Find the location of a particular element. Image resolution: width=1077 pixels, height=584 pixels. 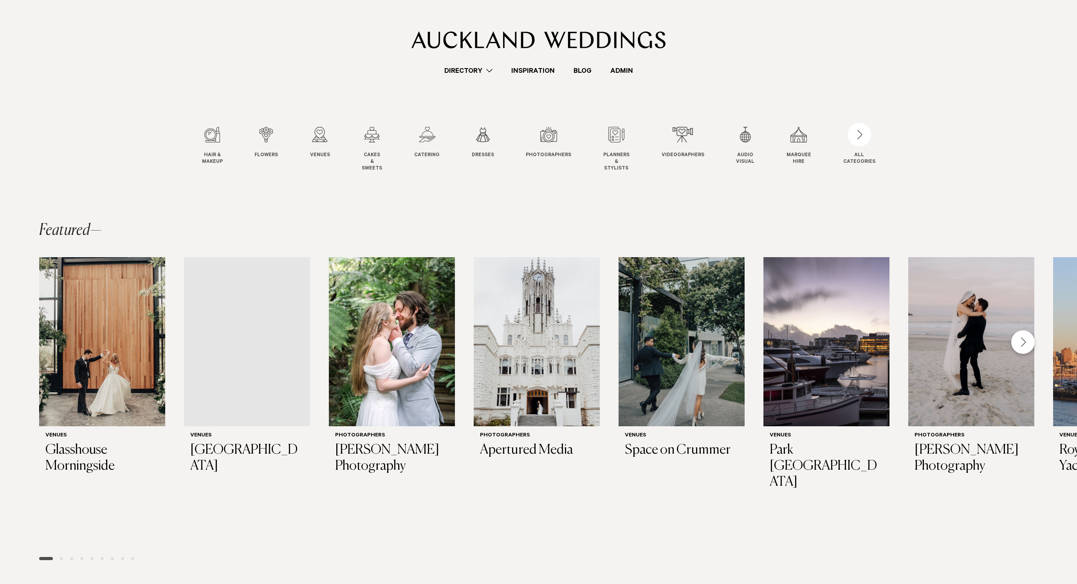

a: Auckland Weddings Photographers | Apertured Media Photographers Apertured Media is located at coordinates (537, 361).